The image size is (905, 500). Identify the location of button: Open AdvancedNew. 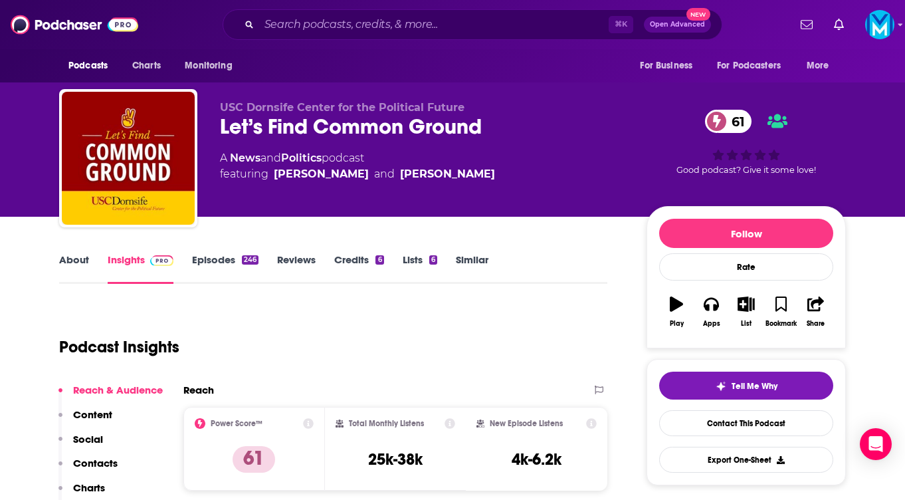
(677, 25).